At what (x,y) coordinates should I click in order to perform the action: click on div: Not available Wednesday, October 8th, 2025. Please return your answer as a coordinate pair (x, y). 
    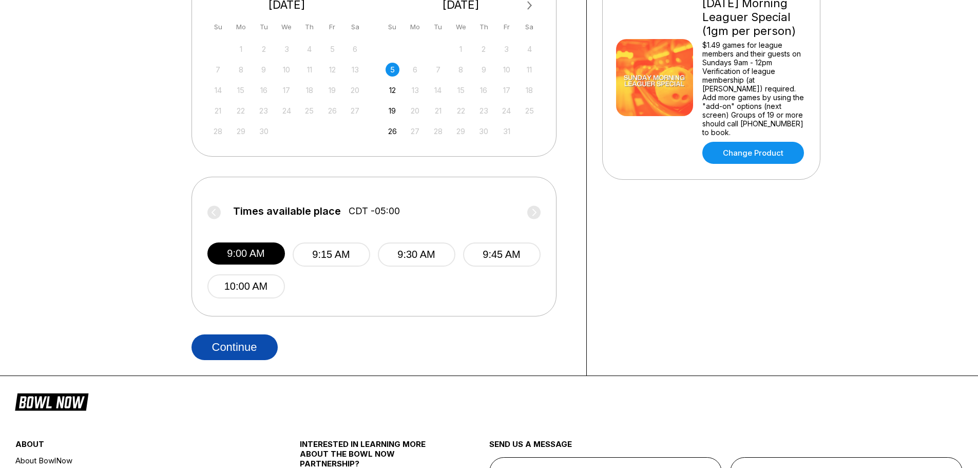
    Looking at the image, I should click on (461, 69).